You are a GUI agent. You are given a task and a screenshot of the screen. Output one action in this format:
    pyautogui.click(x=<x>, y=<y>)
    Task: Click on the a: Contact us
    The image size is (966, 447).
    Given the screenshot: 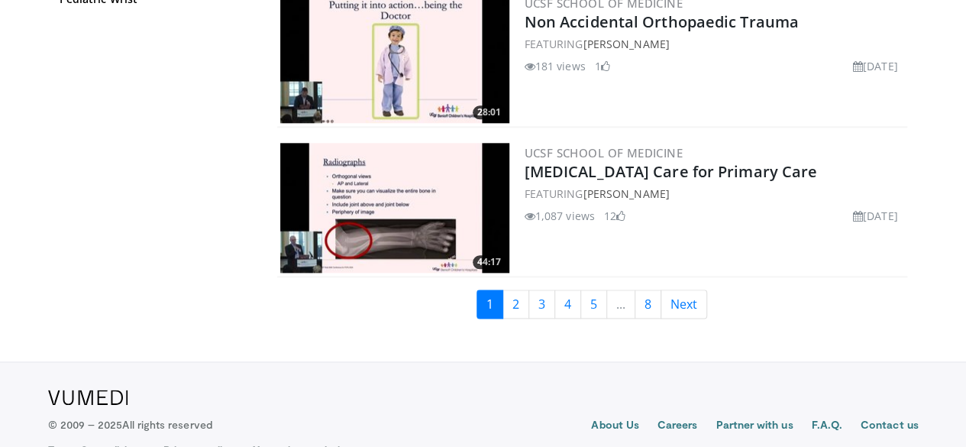 What is the action you would take?
    pyautogui.click(x=889, y=426)
    